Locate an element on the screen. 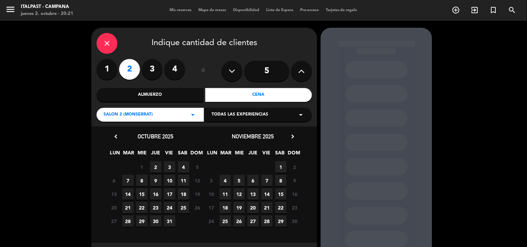 Image resolution: width=527 pixels, height=247 pixels. div: Almuerzo is located at coordinates (150, 95).